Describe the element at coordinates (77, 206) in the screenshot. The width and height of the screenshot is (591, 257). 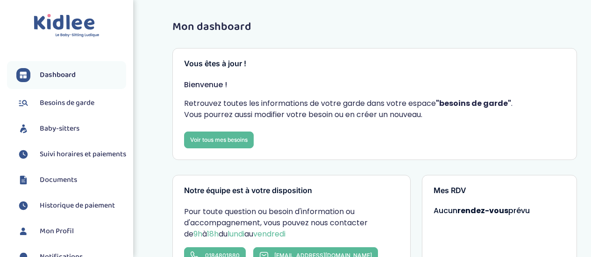
I see `span: Historique de paiement` at that location.